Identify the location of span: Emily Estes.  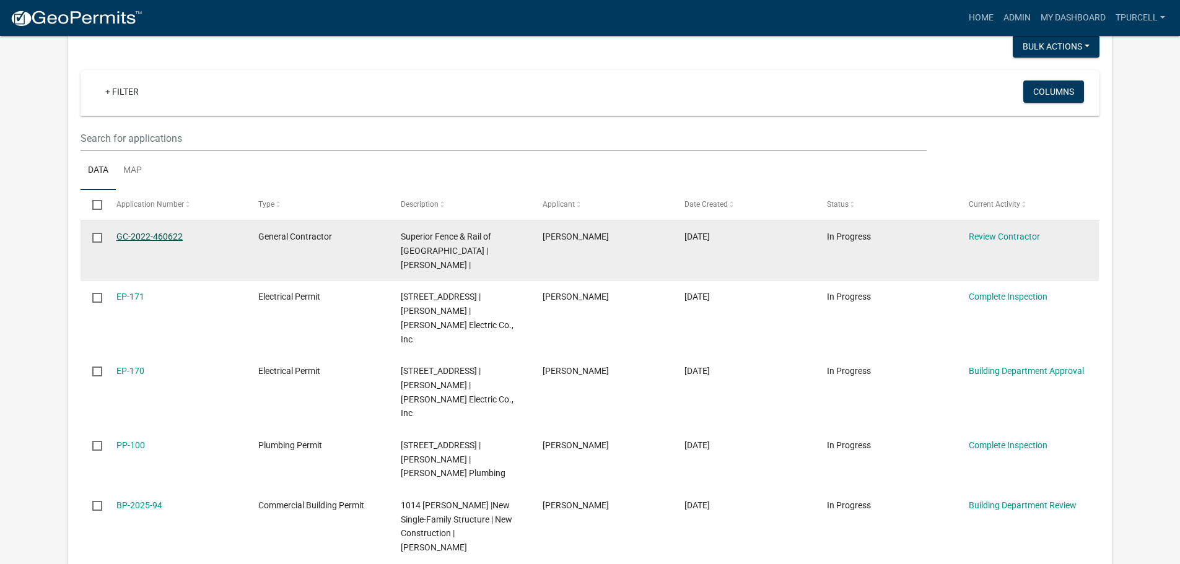
(576, 506).